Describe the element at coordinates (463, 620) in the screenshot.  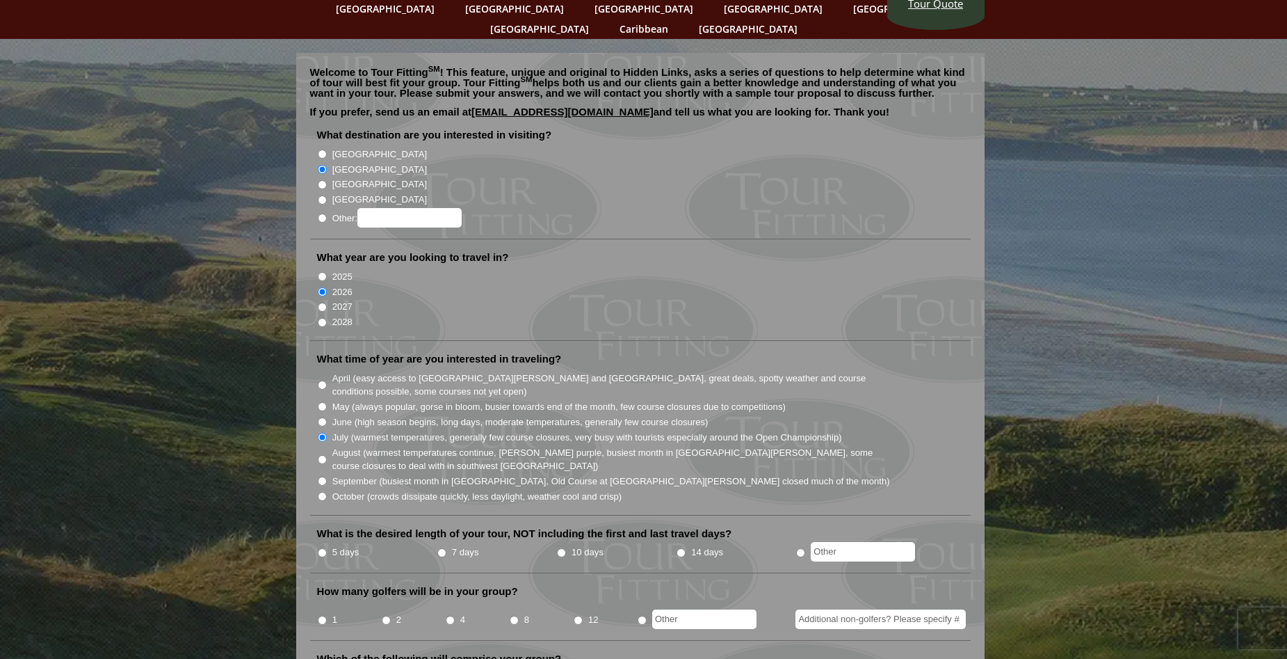
I see `label: 4` at that location.